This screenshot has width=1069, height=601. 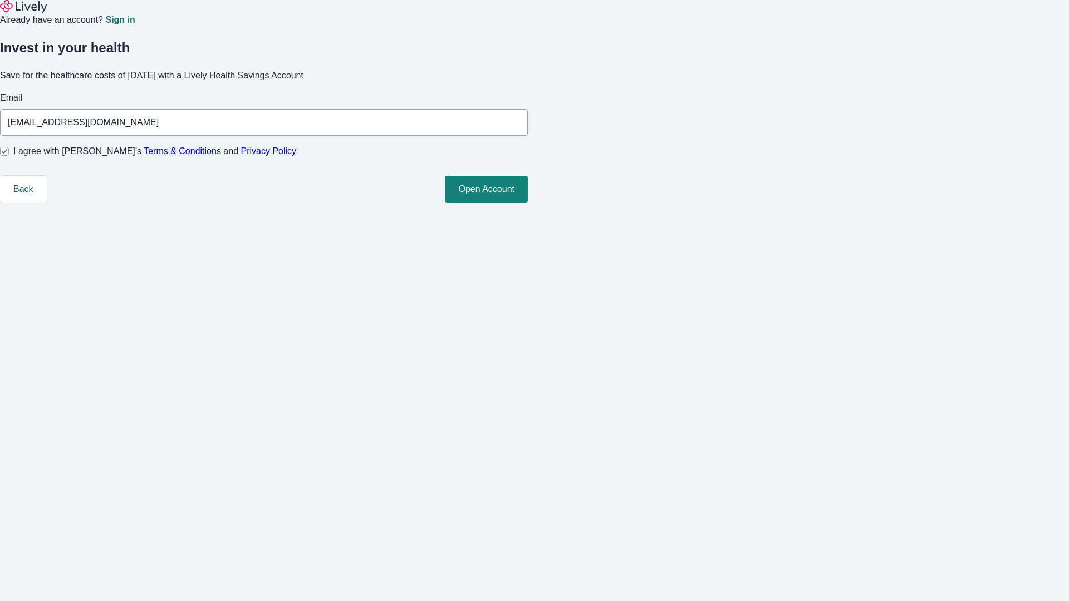 What do you see at coordinates (269, 151) in the screenshot?
I see `a: Privacy Policy` at bounding box center [269, 151].